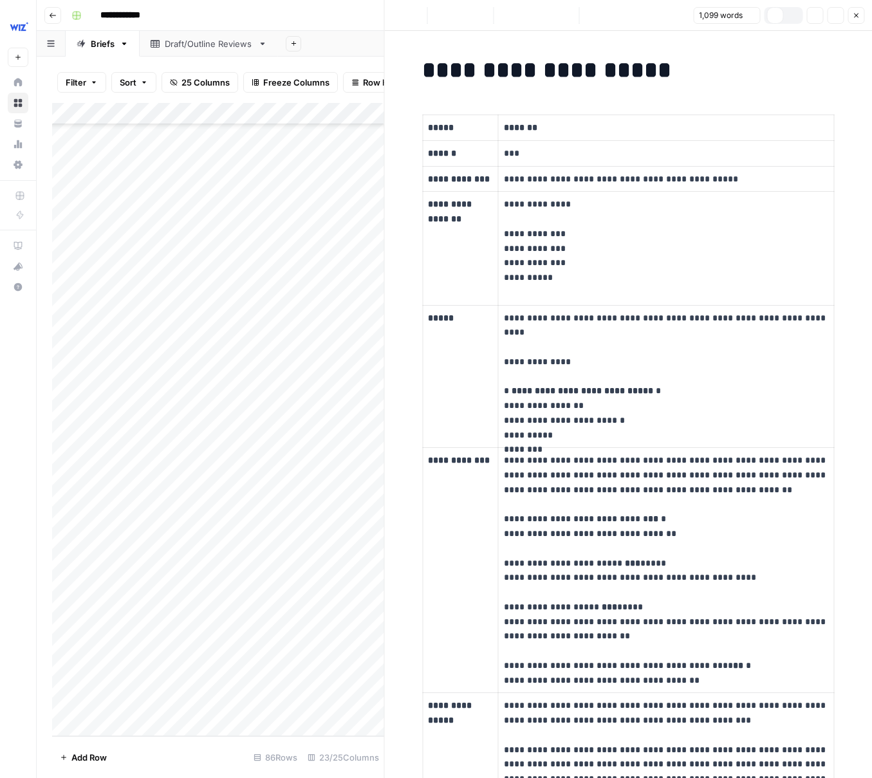  What do you see at coordinates (275, 757) in the screenshot?
I see `div: 86 Rows` at bounding box center [275, 757].